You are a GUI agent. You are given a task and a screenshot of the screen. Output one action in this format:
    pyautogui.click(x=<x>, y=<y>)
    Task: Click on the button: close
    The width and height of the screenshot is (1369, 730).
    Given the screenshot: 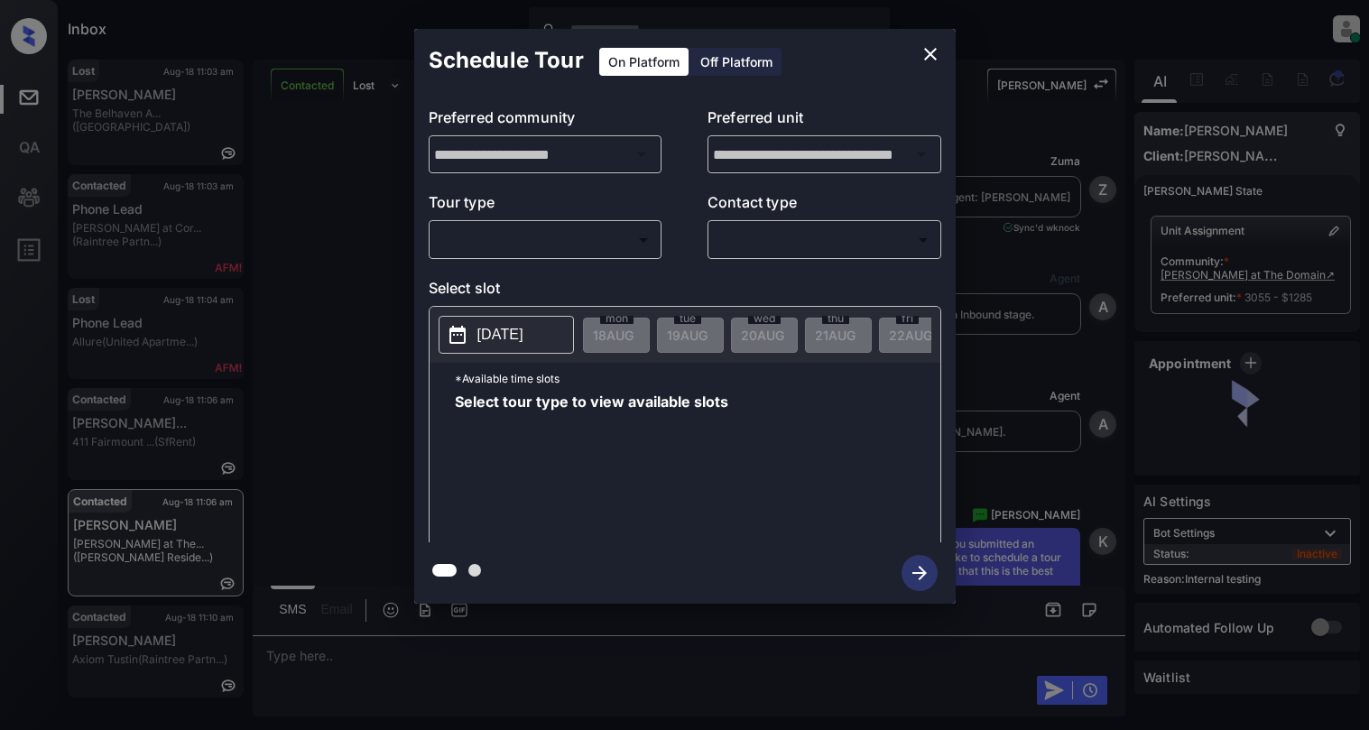 What is the action you would take?
    pyautogui.click(x=930, y=54)
    